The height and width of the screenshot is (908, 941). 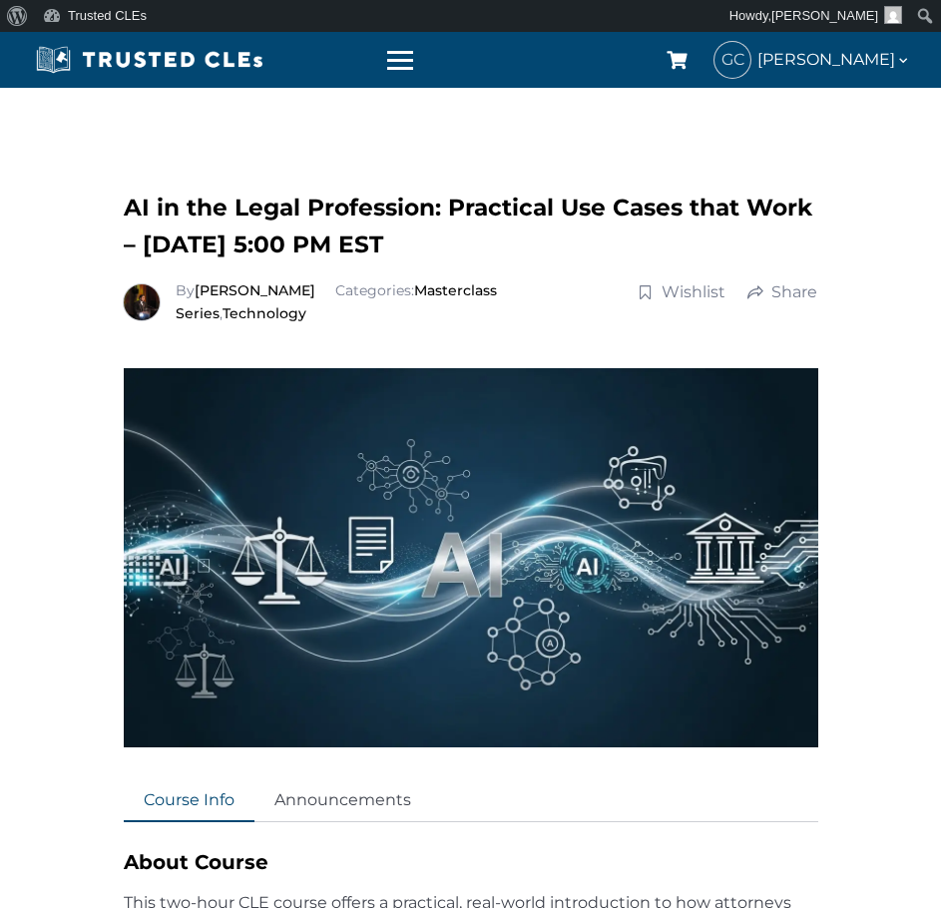 What do you see at coordinates (471, 862) in the screenshot?
I see `h2: About Course` at bounding box center [471, 862].